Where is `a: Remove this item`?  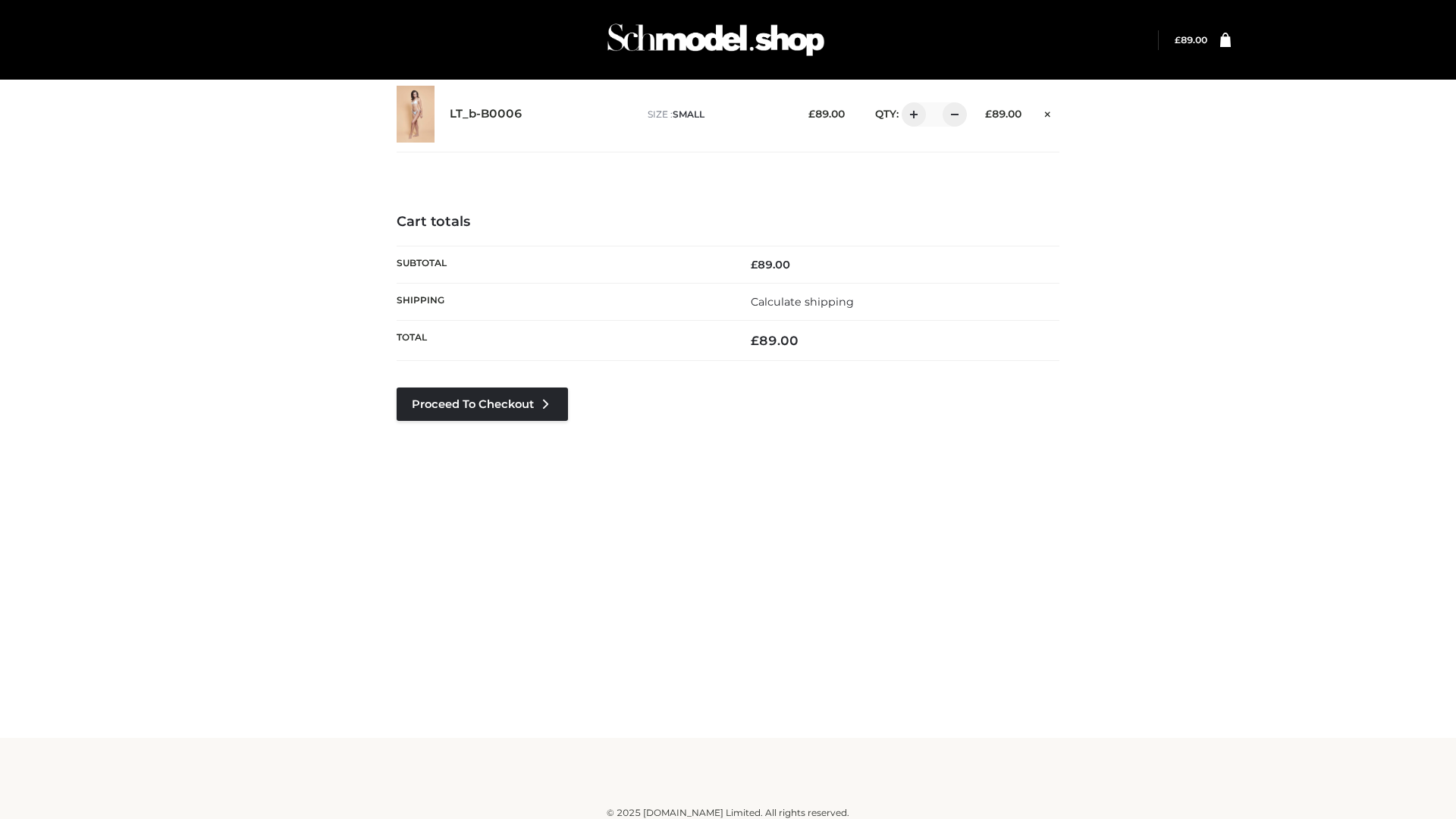 a: Remove this item is located at coordinates (1048, 112).